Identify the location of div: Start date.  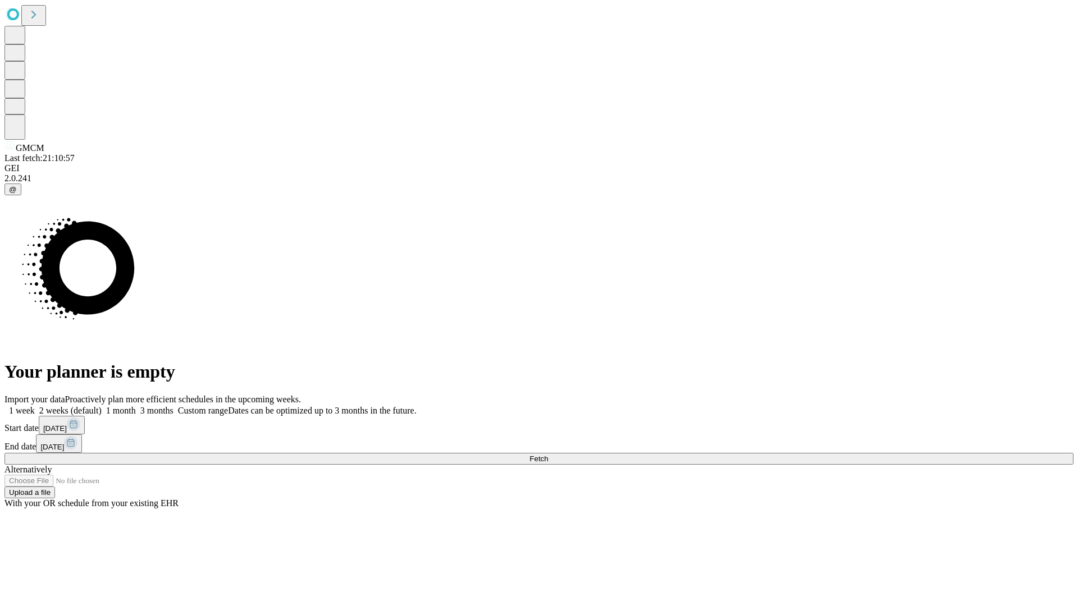
(539, 425).